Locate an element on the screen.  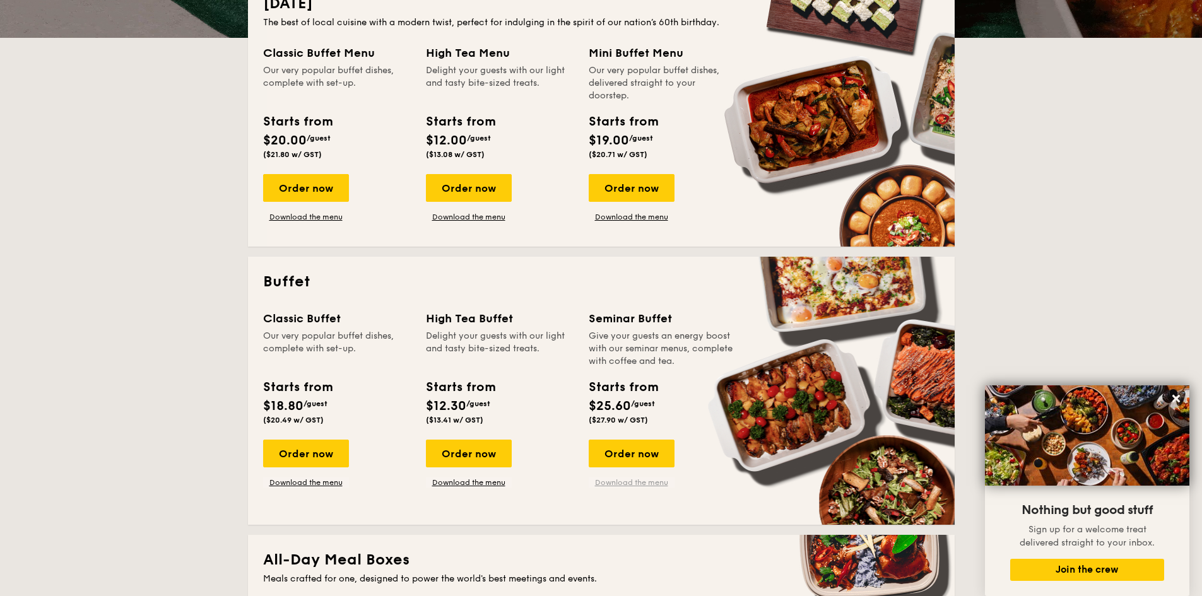
span: ($13.08 w/ GST) is located at coordinates (455, 155).